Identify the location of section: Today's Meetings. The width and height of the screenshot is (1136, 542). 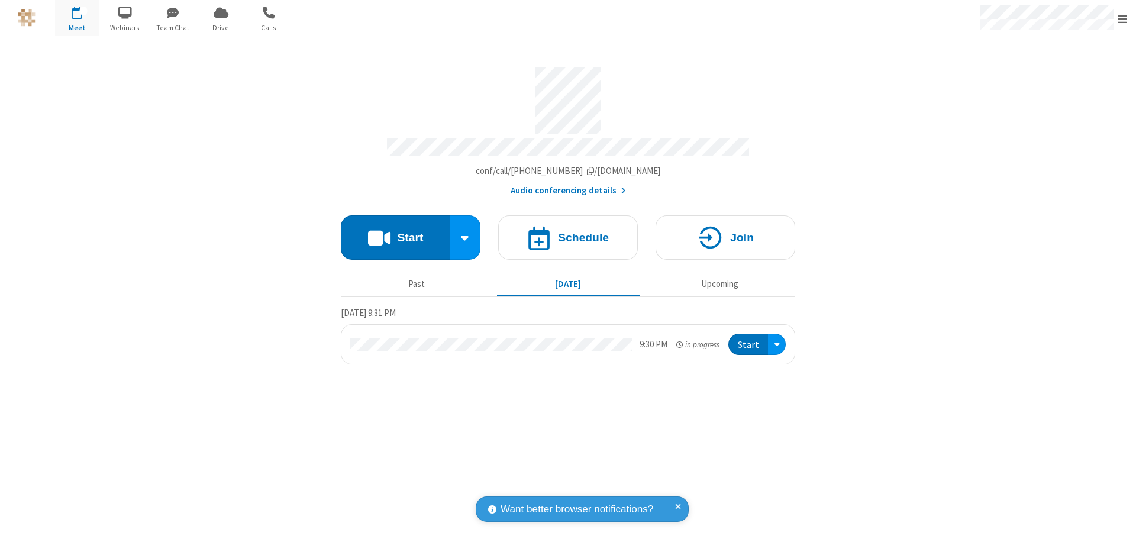
(568, 336).